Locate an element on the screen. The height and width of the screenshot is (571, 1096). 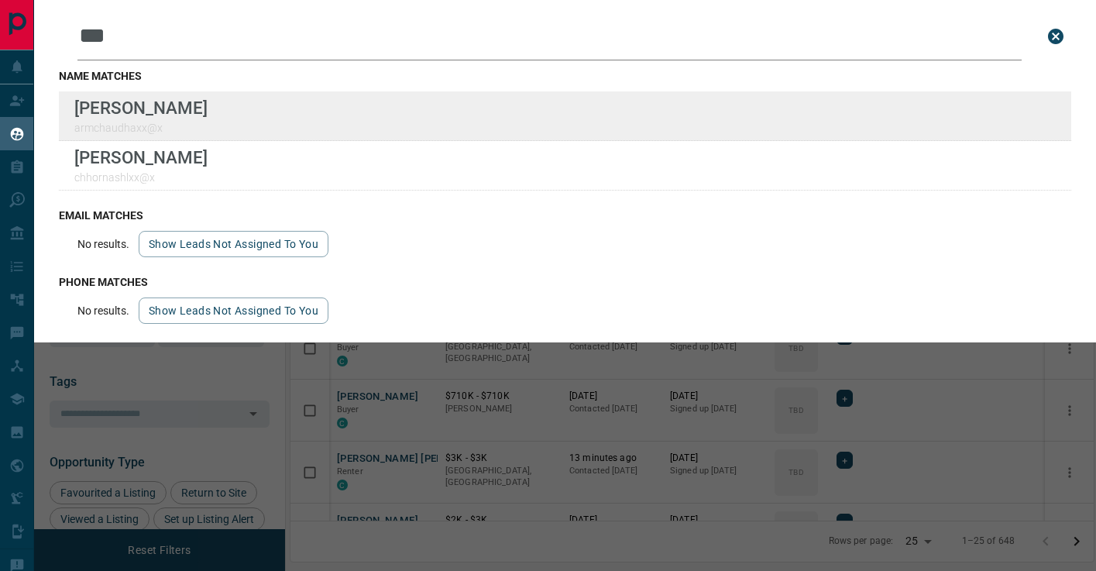
p: chhornashlxx@x is located at coordinates (141, 177).